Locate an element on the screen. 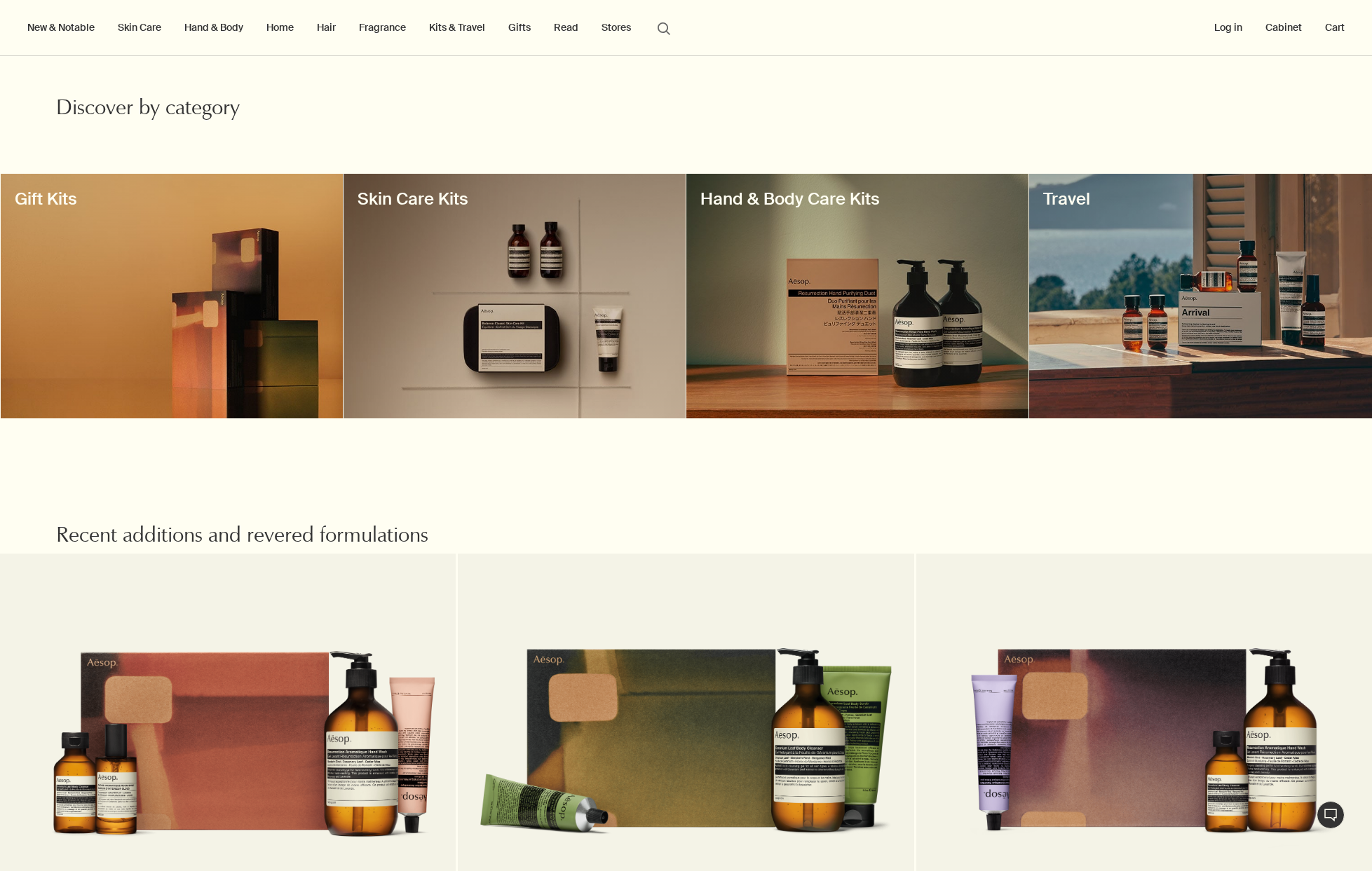 The height and width of the screenshot is (871, 1372). button: Log in is located at coordinates (1229, 28).